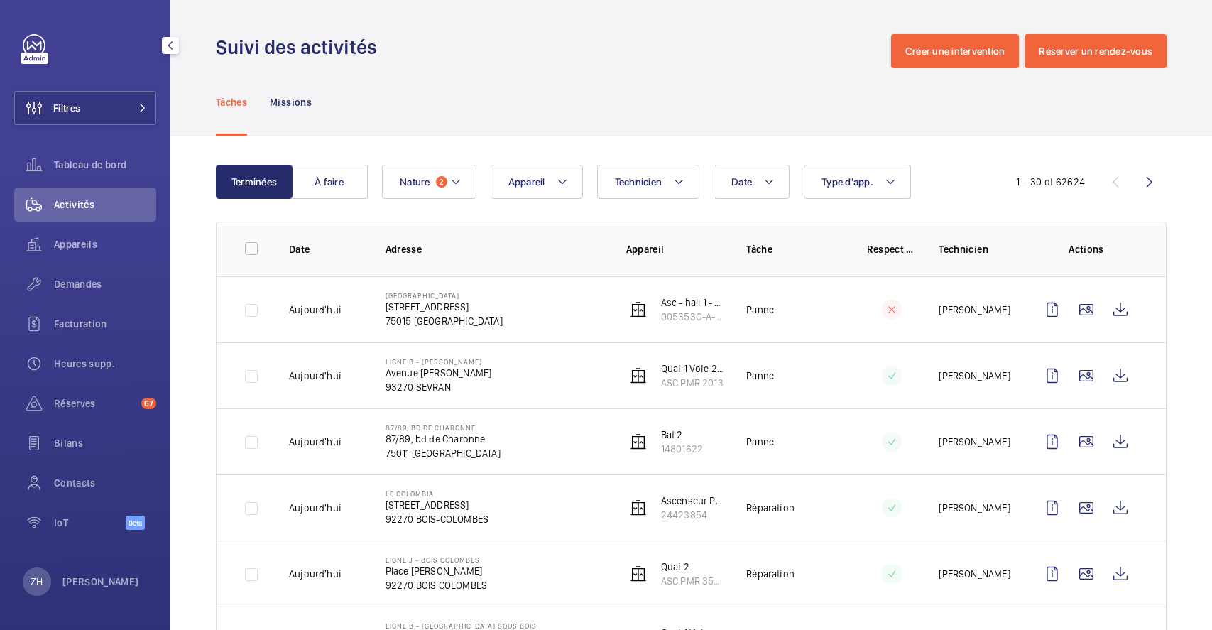 Image resolution: width=1212 pixels, height=630 pixels. I want to click on p: 92270 BOIS-COLOMBES, so click(437, 519).